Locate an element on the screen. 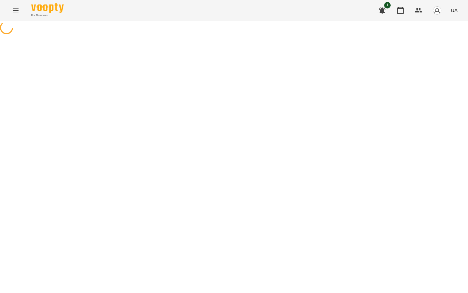 Image resolution: width=468 pixels, height=293 pixels. img: avatar_s.png is located at coordinates (437, 10).